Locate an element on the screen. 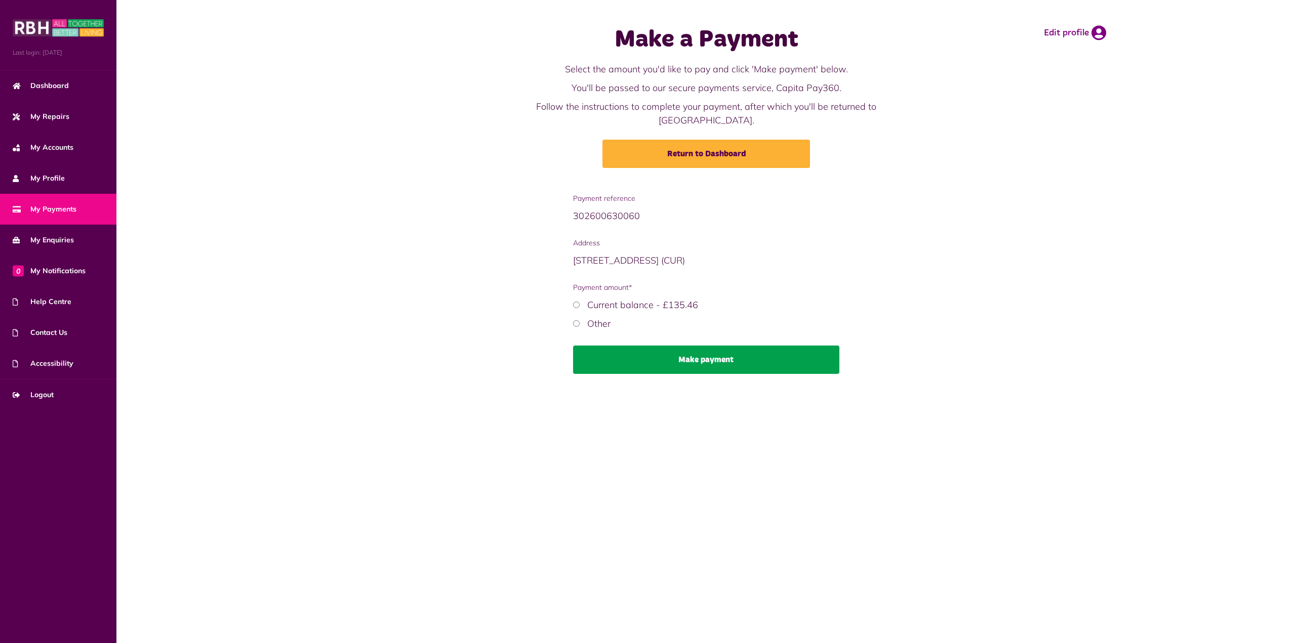 This screenshot has width=1296, height=643. p: Select the amount you'd like to pay and click 'Make payment' below. is located at coordinates (706, 69).